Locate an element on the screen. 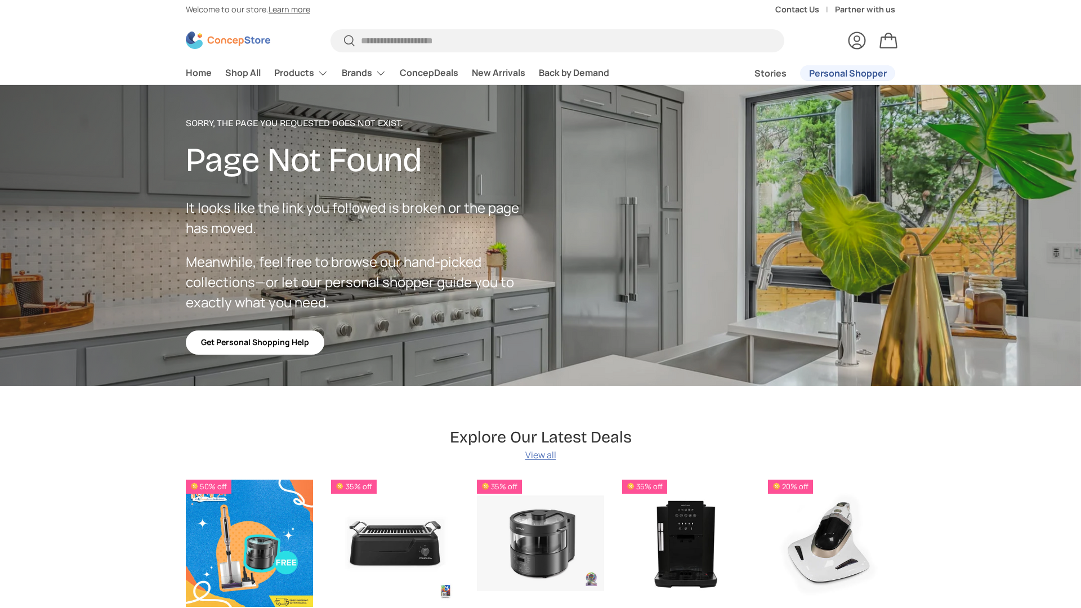  a: Learn more is located at coordinates (289, 9).